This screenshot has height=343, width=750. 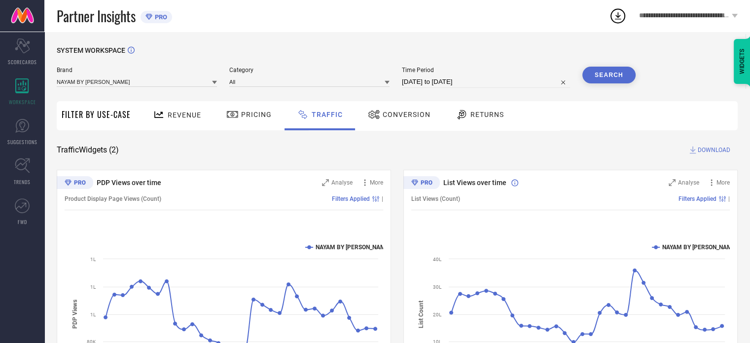 I want to click on span: Brand, so click(x=137, y=70).